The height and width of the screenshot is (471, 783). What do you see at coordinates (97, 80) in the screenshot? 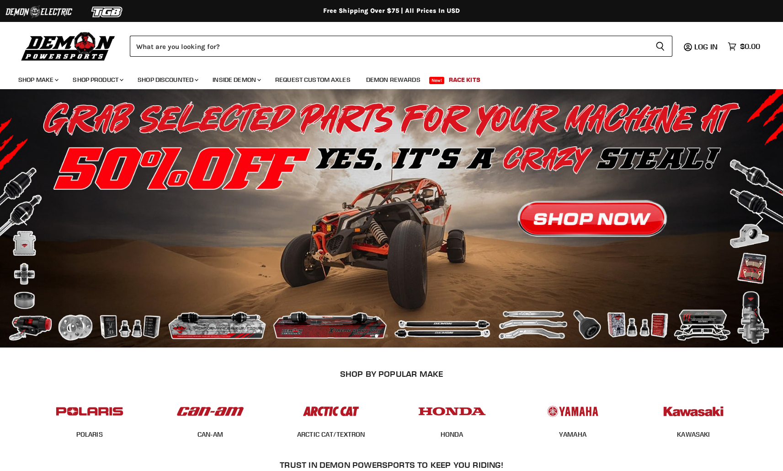
I see `a: Shop Product` at bounding box center [97, 80].